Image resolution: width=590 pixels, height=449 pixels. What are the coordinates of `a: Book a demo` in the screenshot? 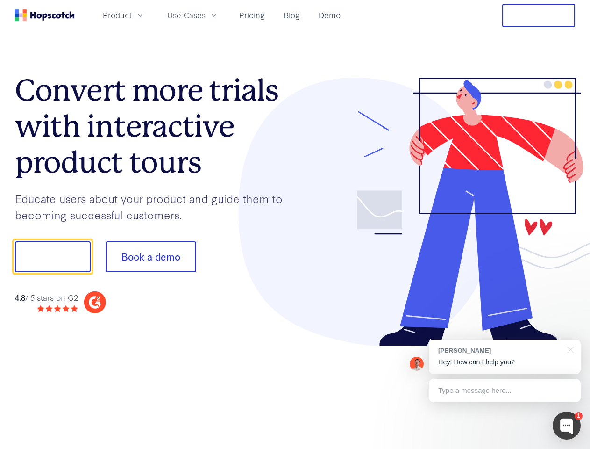 It's located at (151, 257).